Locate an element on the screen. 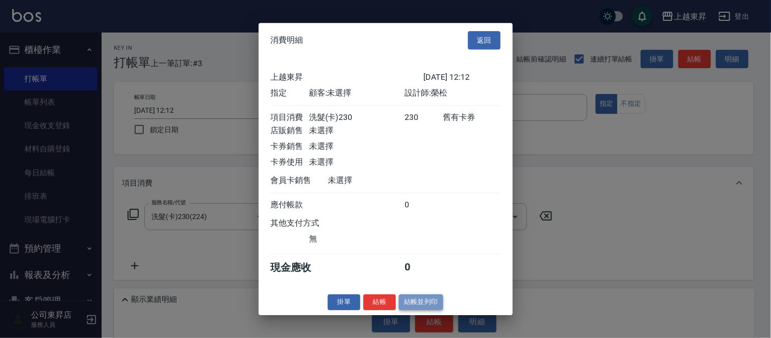 The width and height of the screenshot is (771, 338). div: 卡券使用 is located at coordinates (290, 162).